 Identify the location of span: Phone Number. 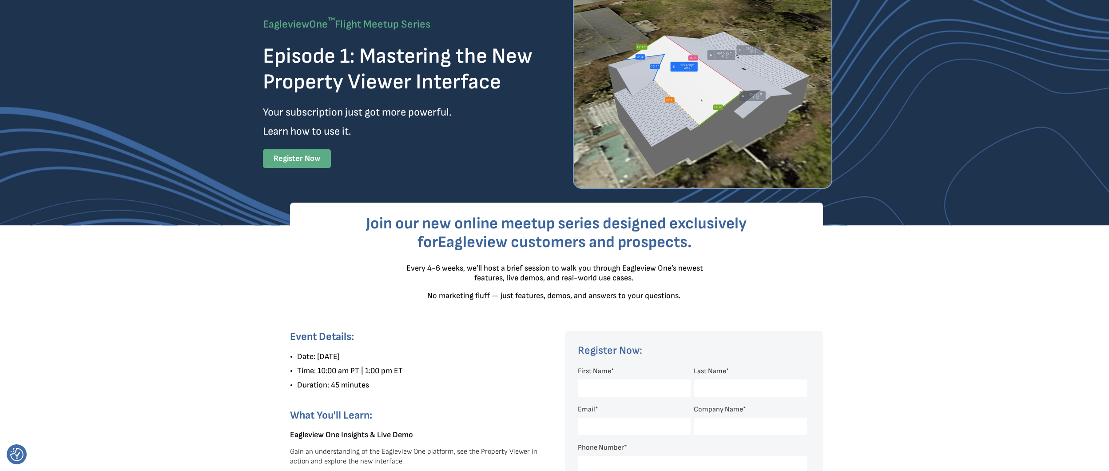
(601, 447).